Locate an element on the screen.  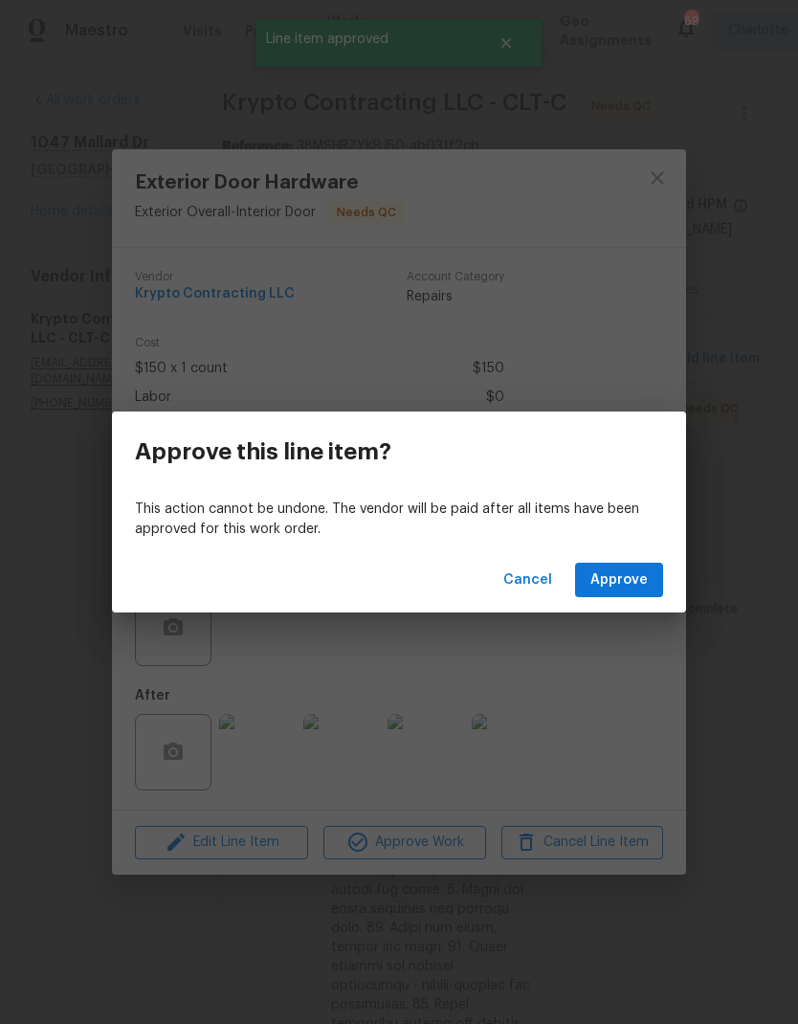
span: Cancel is located at coordinates (527, 580).